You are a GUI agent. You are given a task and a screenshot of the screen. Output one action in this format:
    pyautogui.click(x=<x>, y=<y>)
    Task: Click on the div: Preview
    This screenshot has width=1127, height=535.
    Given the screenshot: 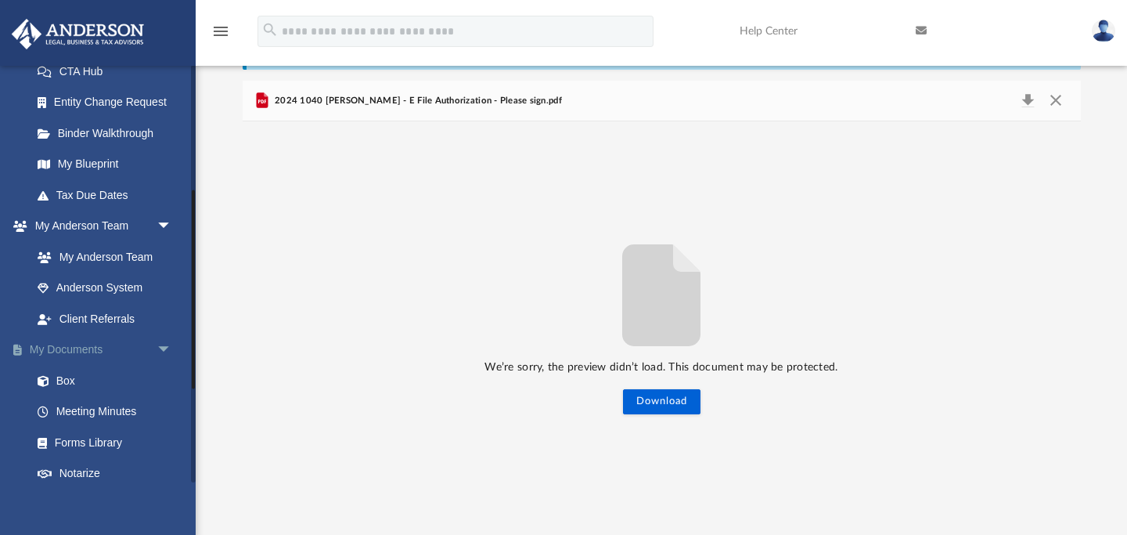 What is the action you would take?
    pyautogui.click(x=661, y=303)
    